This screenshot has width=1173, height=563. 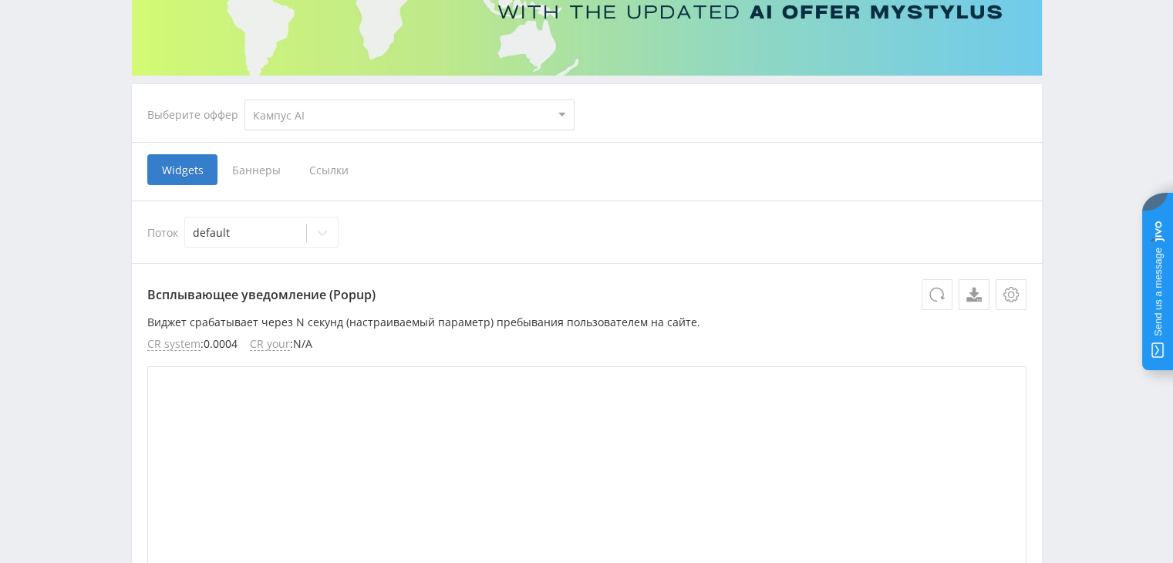 I want to click on button: Обновить, so click(x=937, y=295).